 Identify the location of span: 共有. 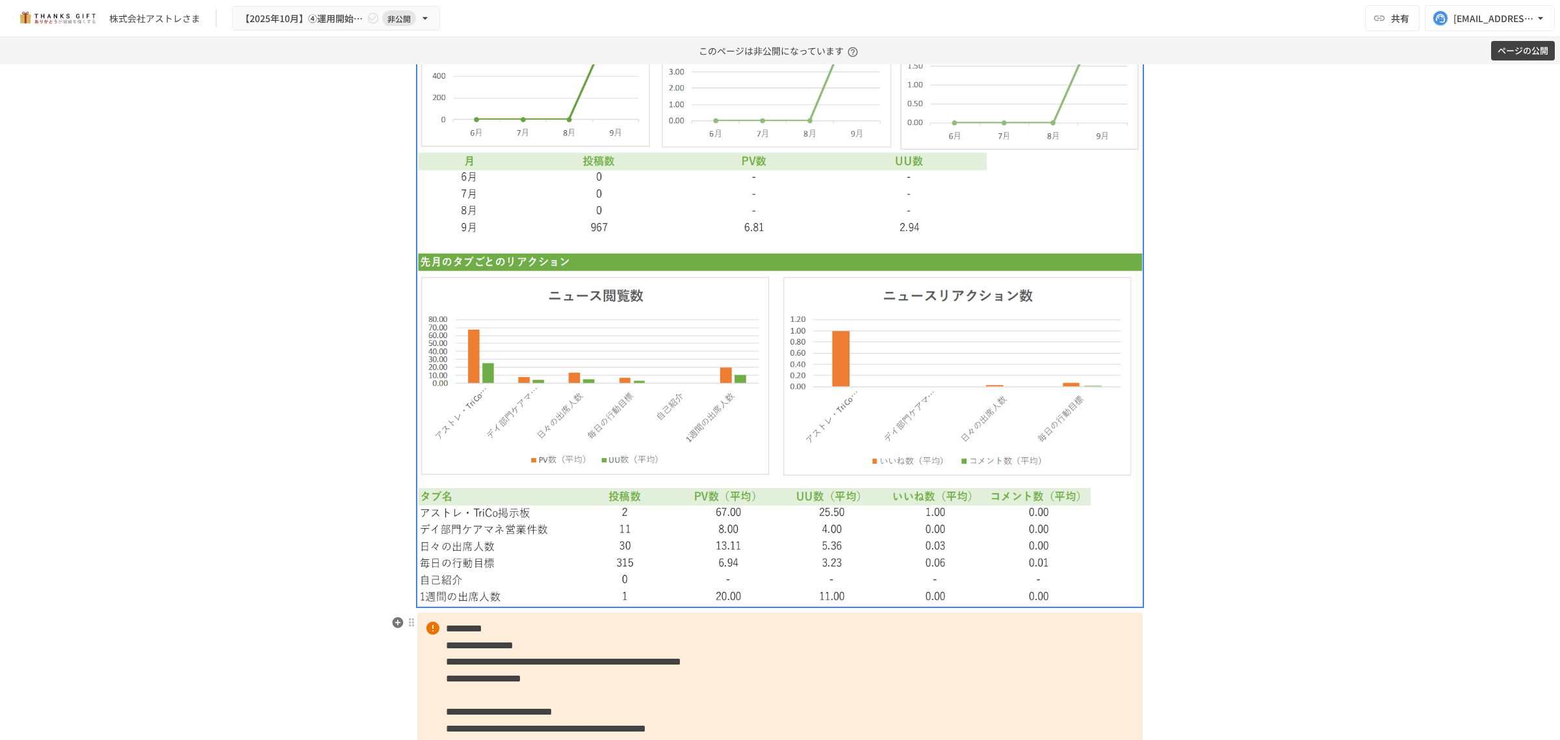
(1400, 18).